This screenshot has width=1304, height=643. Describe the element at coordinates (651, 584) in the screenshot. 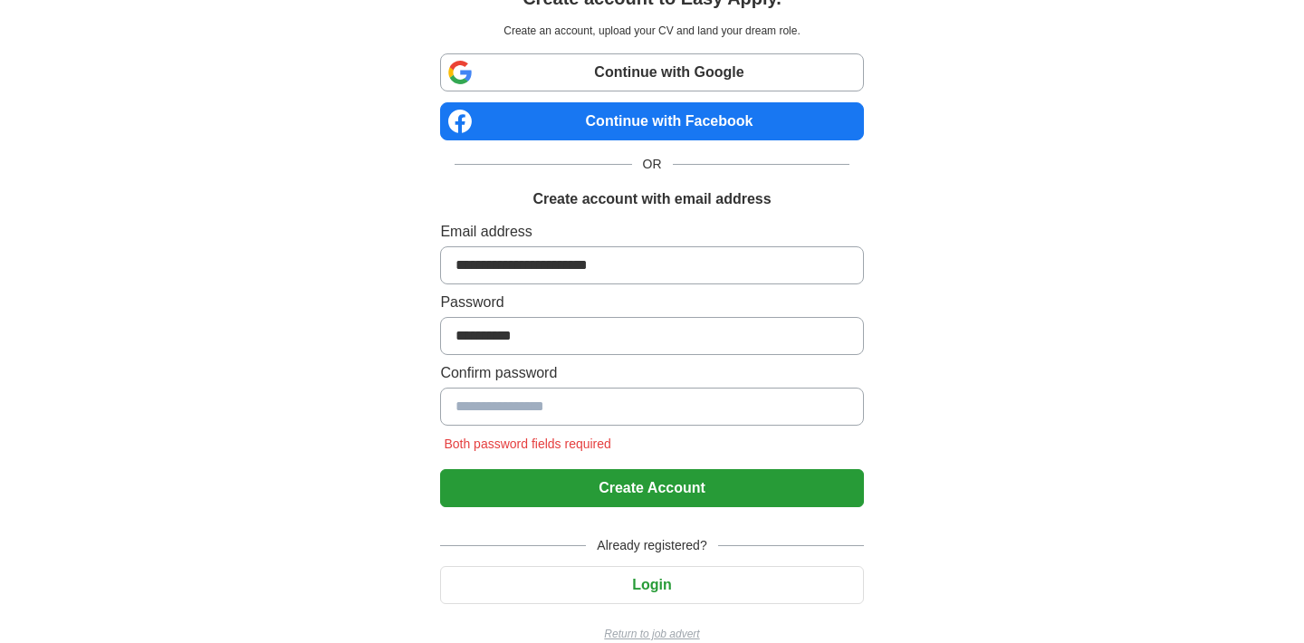

I see `a: Login` at that location.